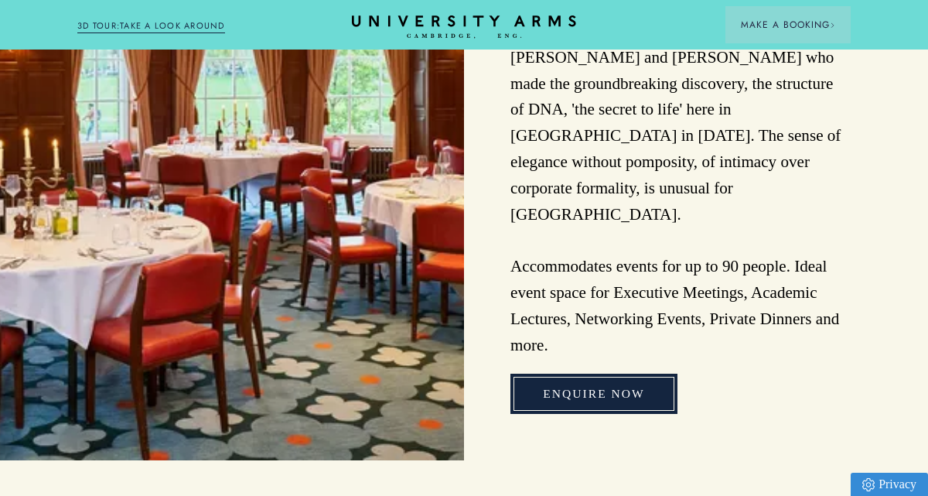 This screenshot has width=928, height=496. I want to click on a: Enquire Now, so click(593, 393).